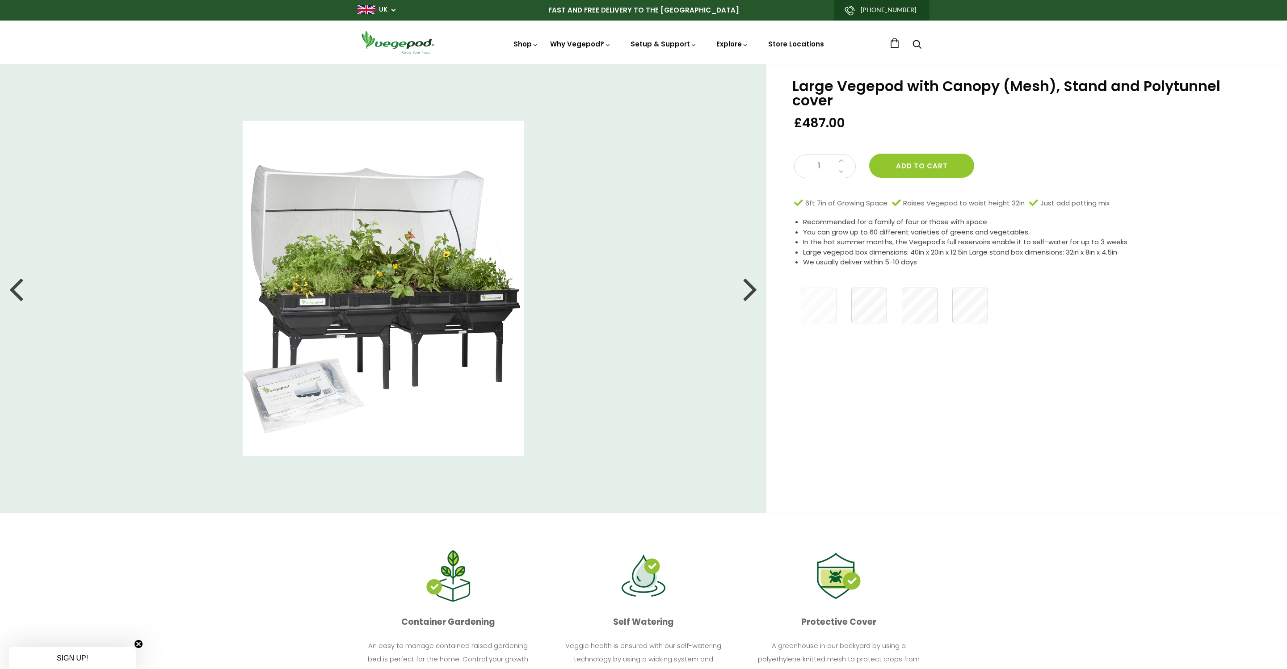  Describe the element at coordinates (383, 289) in the screenshot. I see `img: Large Vegepod with Canopy (Mesh), Stand and Polytunnel cover` at that location.